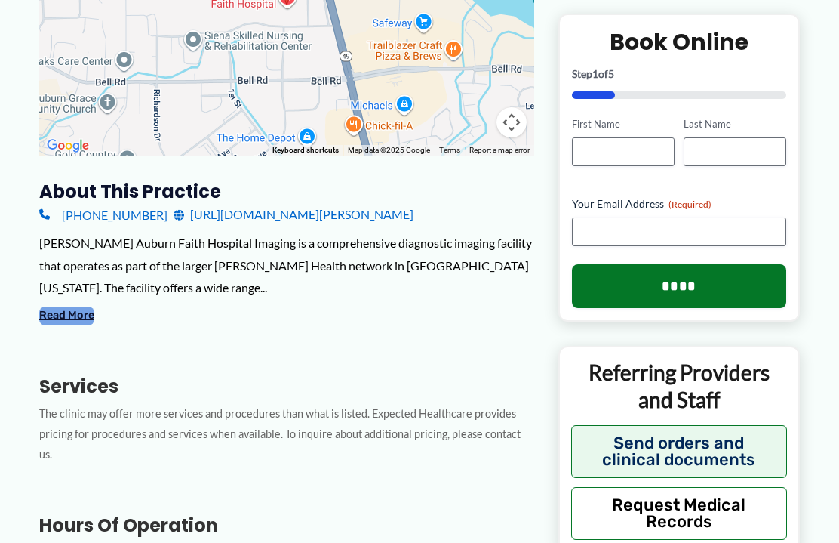 The image size is (839, 543). What do you see at coordinates (450, 149) in the screenshot?
I see `a: Terms (opens in new tab)` at bounding box center [450, 149].